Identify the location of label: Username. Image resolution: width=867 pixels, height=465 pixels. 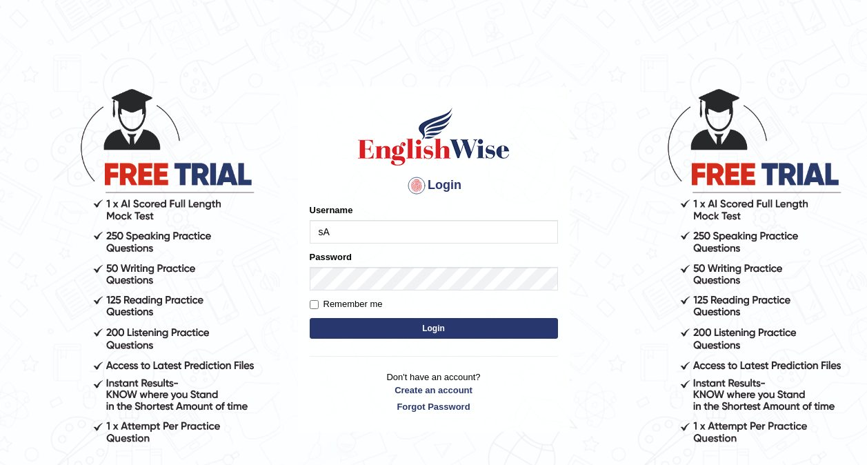
(331, 210).